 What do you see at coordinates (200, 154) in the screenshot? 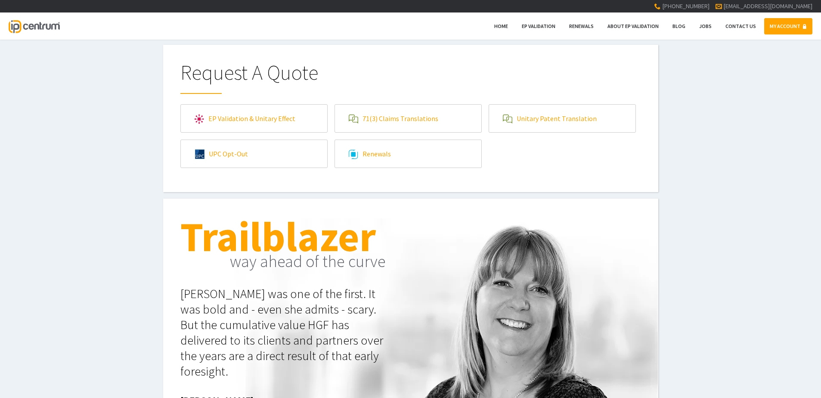
I see `img: upc.svg` at bounding box center [200, 154].